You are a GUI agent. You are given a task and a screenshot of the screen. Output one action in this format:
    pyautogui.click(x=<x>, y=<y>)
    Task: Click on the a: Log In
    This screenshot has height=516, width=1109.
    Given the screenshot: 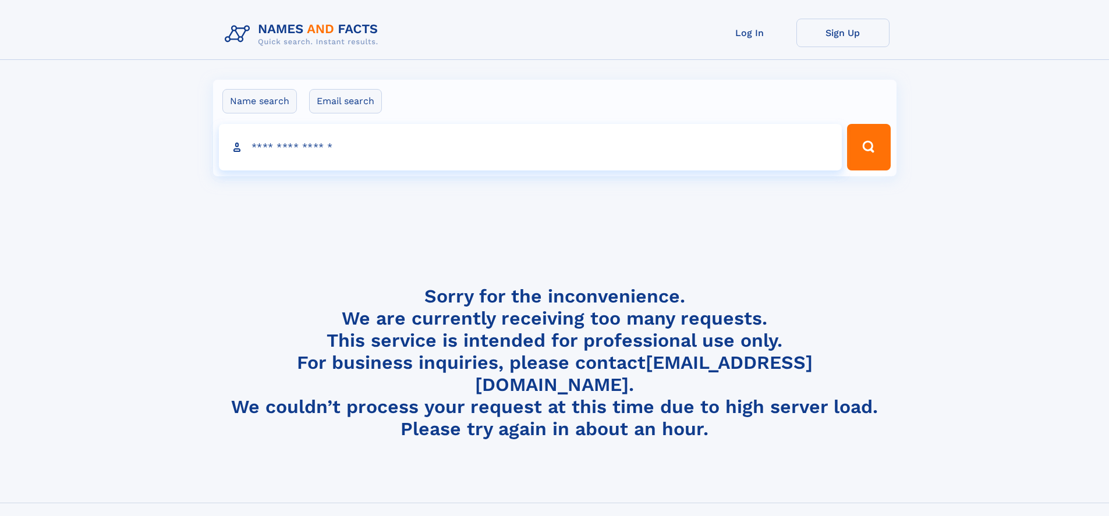 What is the action you would take?
    pyautogui.click(x=750, y=33)
    